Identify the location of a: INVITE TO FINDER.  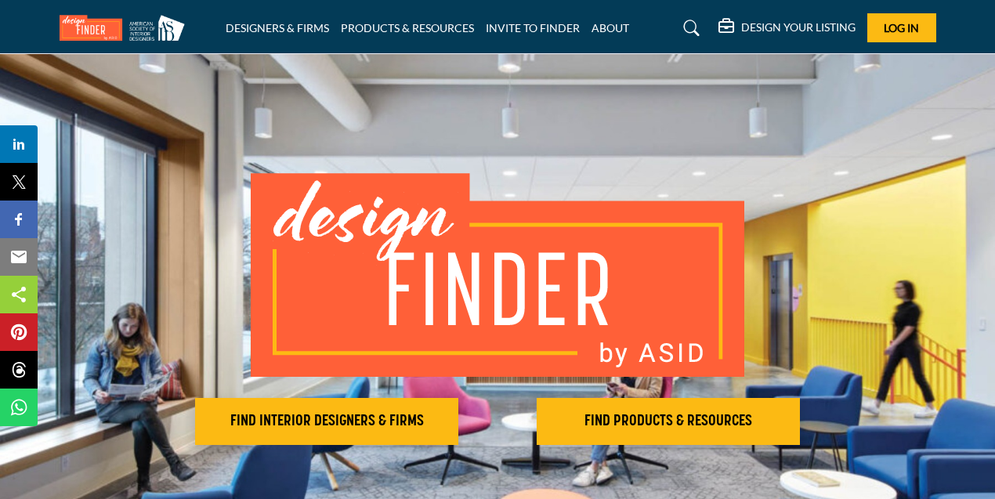
(533, 27).